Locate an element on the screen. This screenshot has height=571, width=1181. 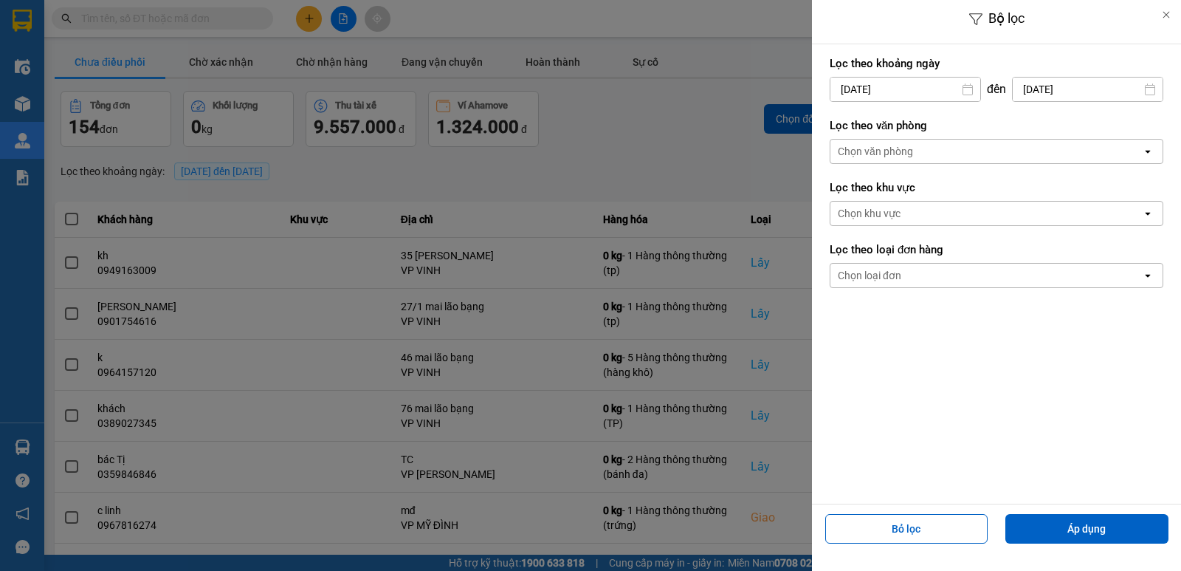
button: Áp dụng is located at coordinates (1086, 528).